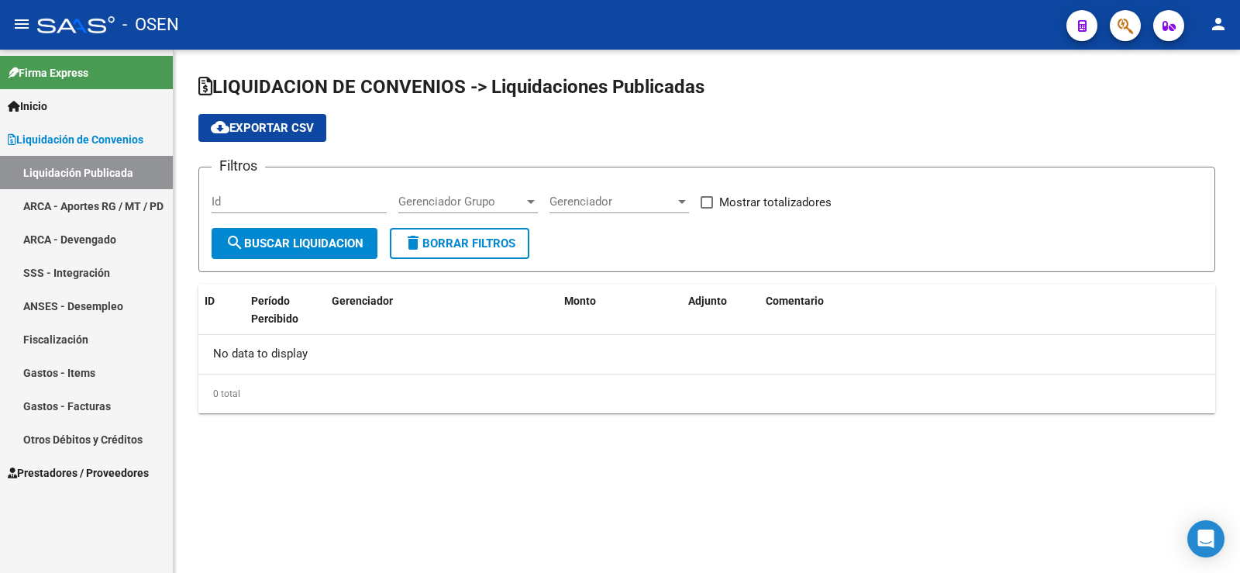  What do you see at coordinates (48, 73) in the screenshot?
I see `span: Firma Express` at bounding box center [48, 73].